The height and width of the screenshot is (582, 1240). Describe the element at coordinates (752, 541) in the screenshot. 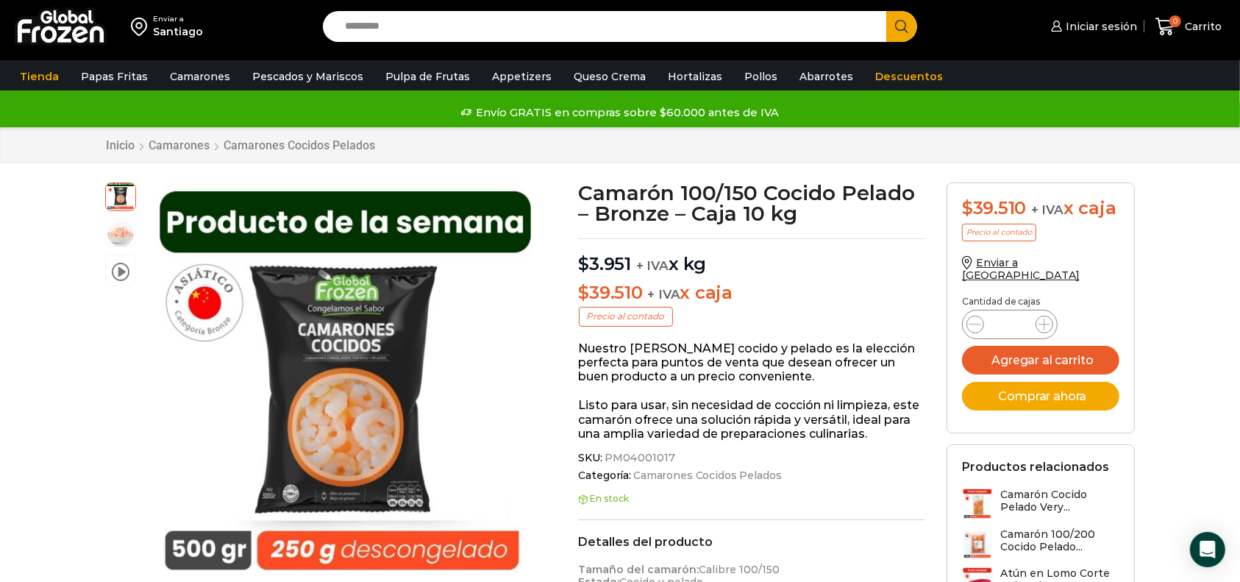

I see `h2: Detalles del producto` at that location.